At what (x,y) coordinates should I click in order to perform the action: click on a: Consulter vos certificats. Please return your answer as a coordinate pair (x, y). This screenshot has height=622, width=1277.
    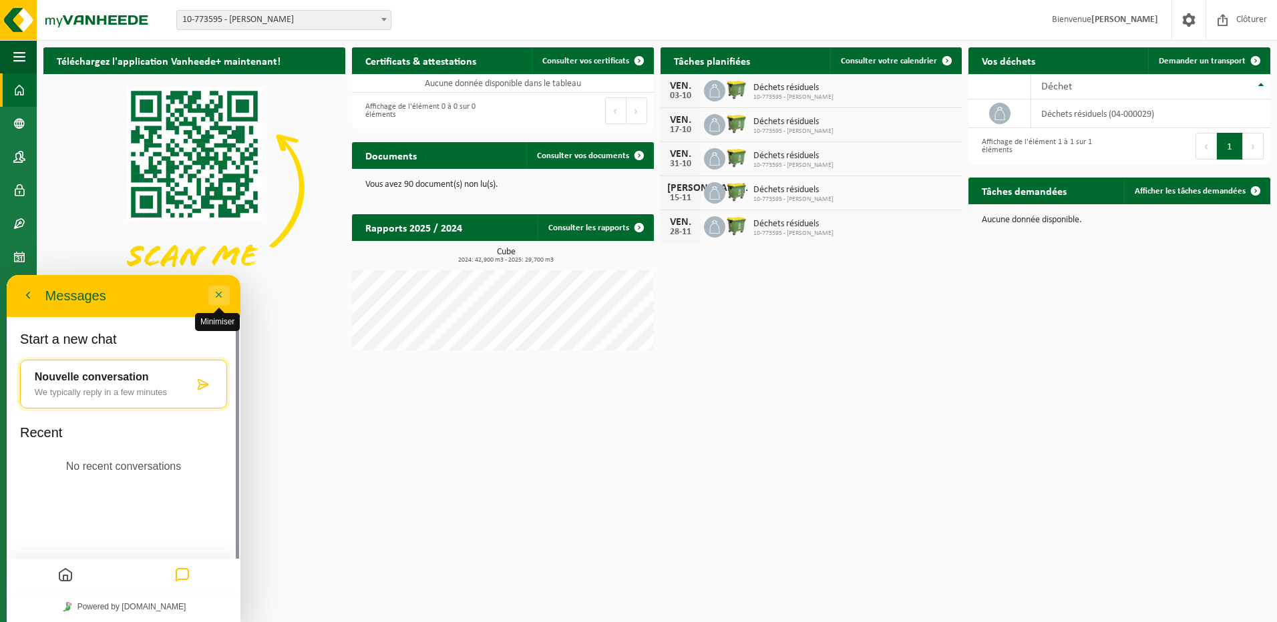
    Looking at the image, I should click on (592, 61).